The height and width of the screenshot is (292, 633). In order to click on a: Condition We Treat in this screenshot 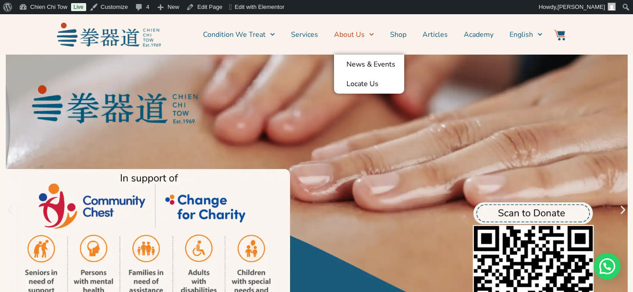, I will do `click(239, 35)`.